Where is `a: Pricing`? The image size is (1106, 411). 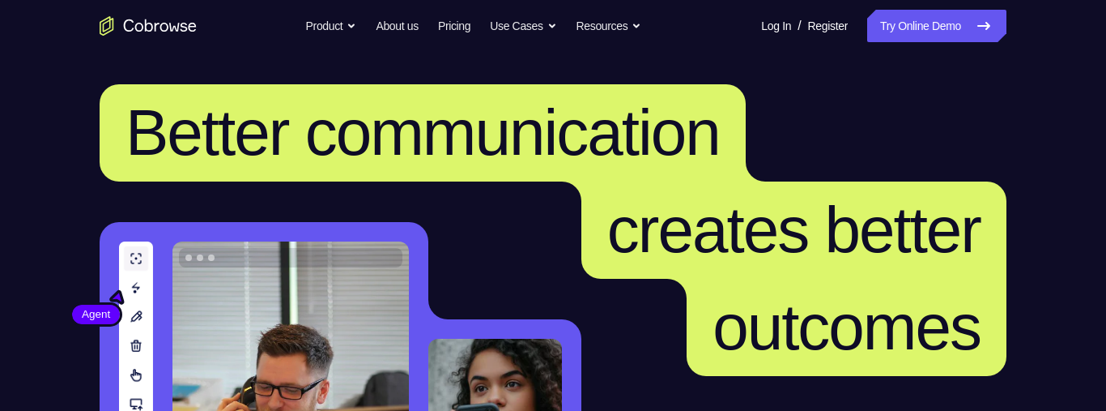
a: Pricing is located at coordinates (454, 26).